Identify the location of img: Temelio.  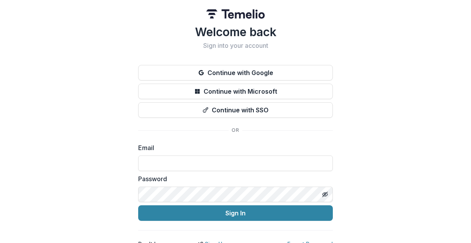
(236, 14).